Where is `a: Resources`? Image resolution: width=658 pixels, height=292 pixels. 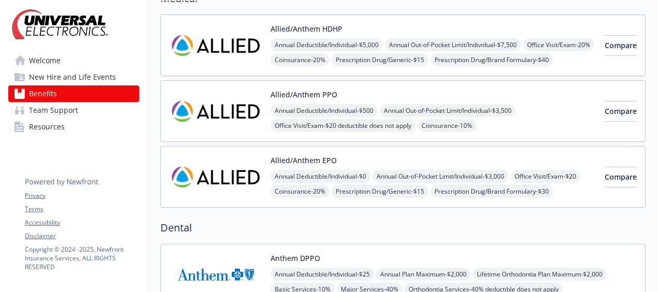
a: Resources is located at coordinates (73, 127).